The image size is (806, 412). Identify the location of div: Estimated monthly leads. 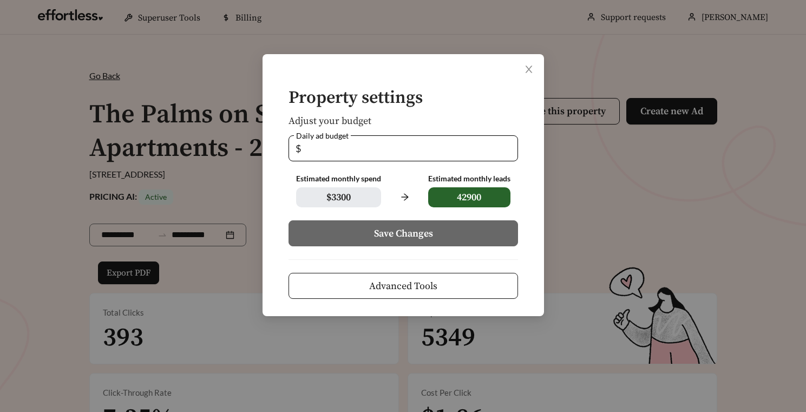
(469, 179).